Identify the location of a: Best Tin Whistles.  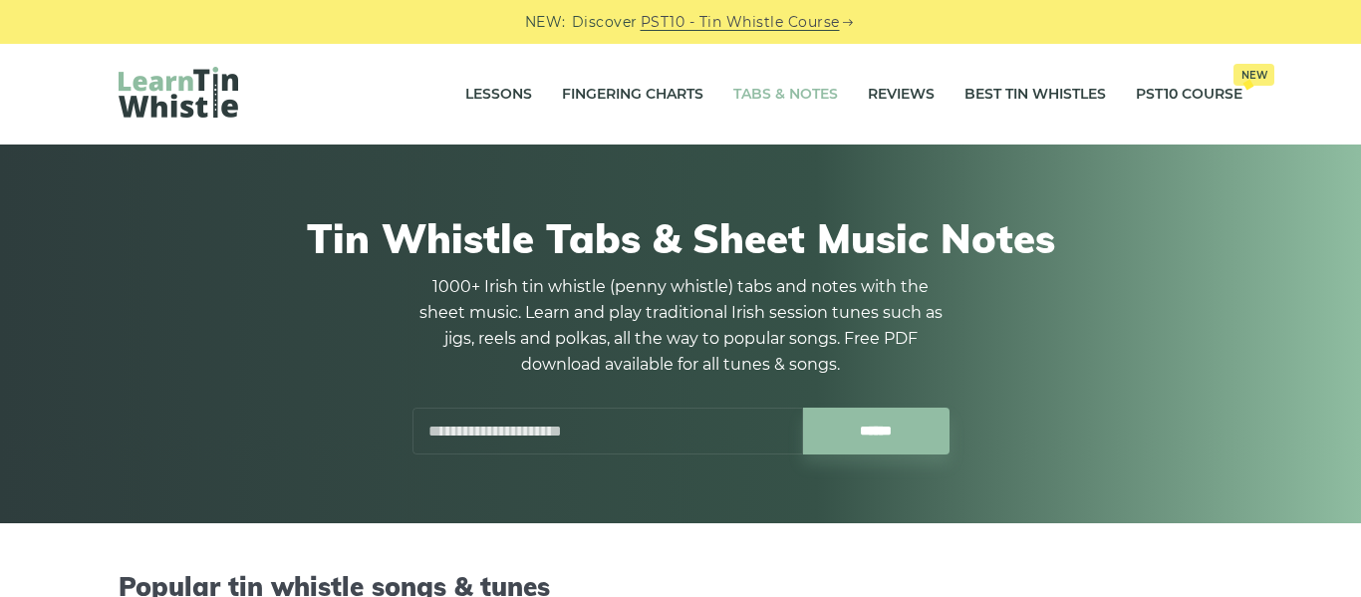
(1035, 95).